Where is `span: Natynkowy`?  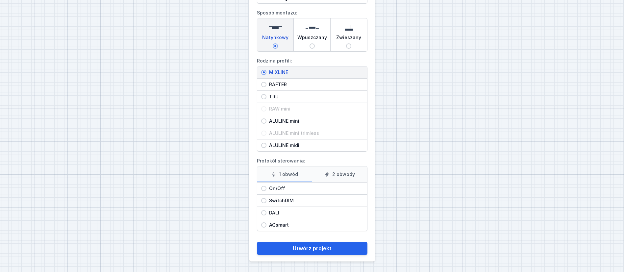 span: Natynkowy is located at coordinates (275, 39).